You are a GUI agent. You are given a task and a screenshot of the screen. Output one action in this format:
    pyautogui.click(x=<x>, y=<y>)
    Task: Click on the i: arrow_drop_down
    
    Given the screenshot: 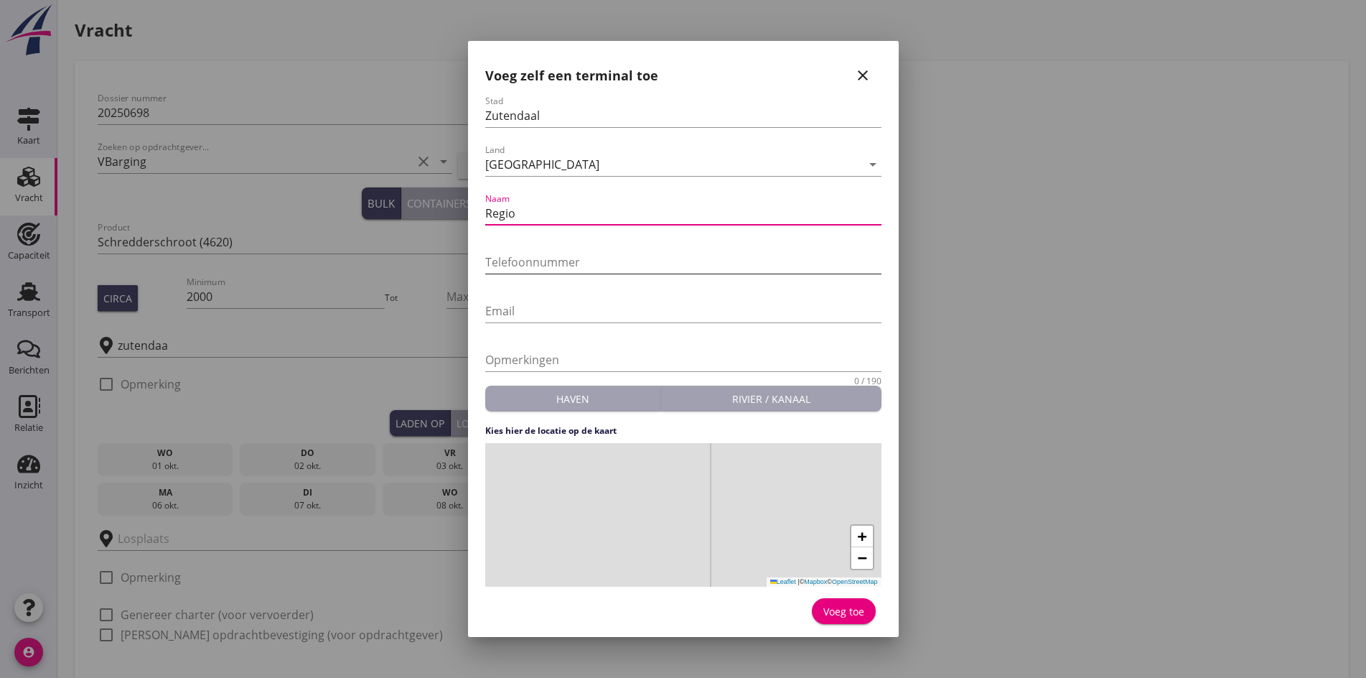 What is the action you would take?
    pyautogui.click(x=873, y=164)
    